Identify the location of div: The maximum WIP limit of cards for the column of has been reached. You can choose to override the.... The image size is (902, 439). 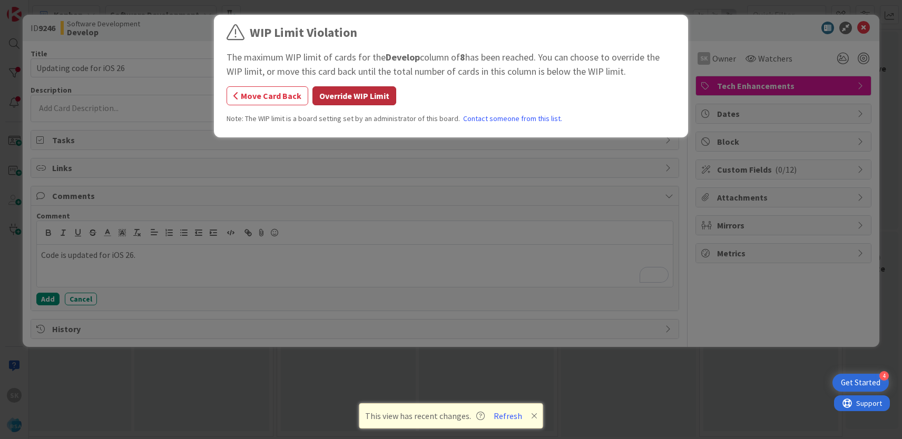
(451, 64).